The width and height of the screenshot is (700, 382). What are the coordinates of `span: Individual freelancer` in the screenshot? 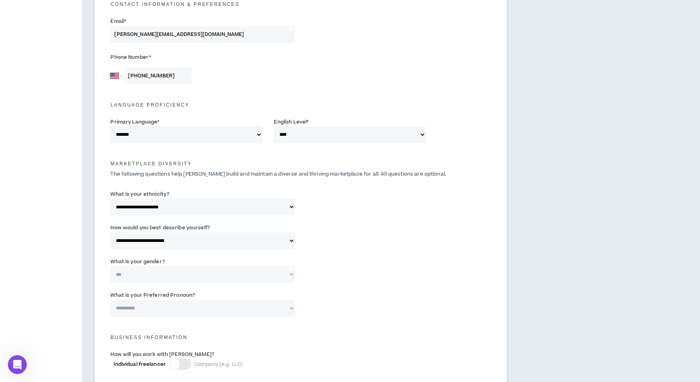 It's located at (140, 364).